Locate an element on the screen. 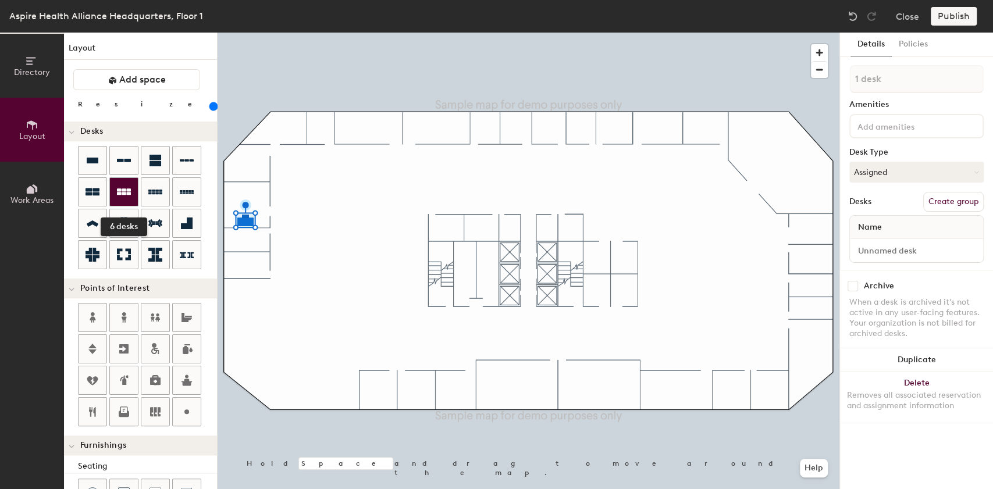  div: When a desk is archived it's not active in any user-facing features. Your organization is not bil... is located at coordinates (916, 318).